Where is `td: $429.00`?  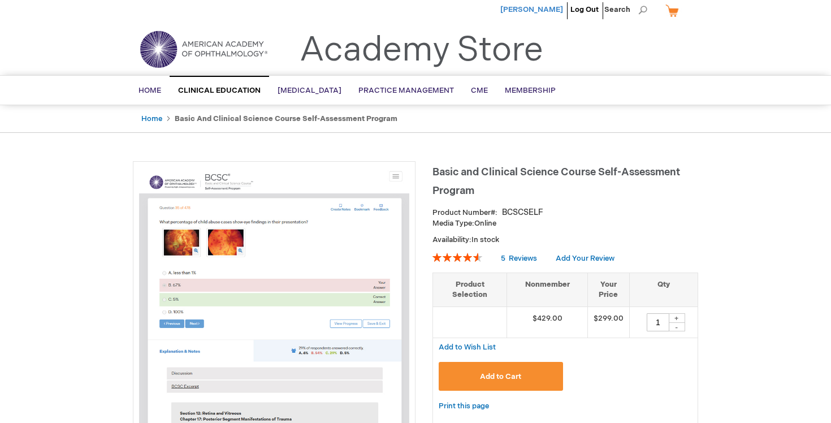 td: $429.00 is located at coordinates (547, 322).